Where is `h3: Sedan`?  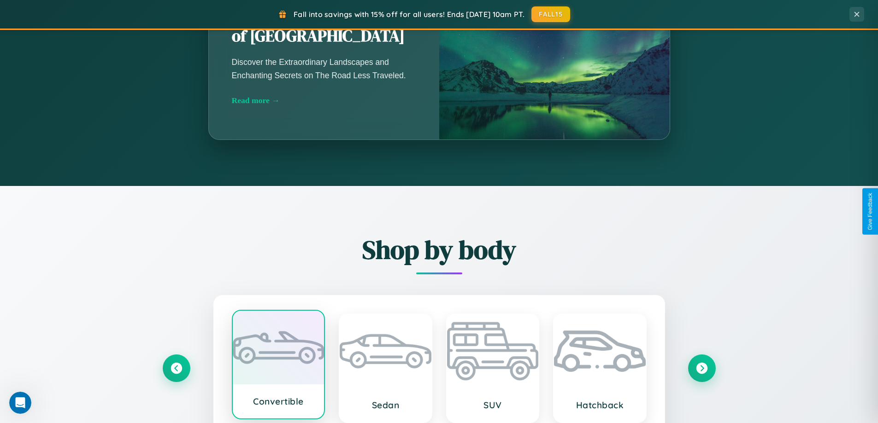
h3: Sedan is located at coordinates (385, 405).